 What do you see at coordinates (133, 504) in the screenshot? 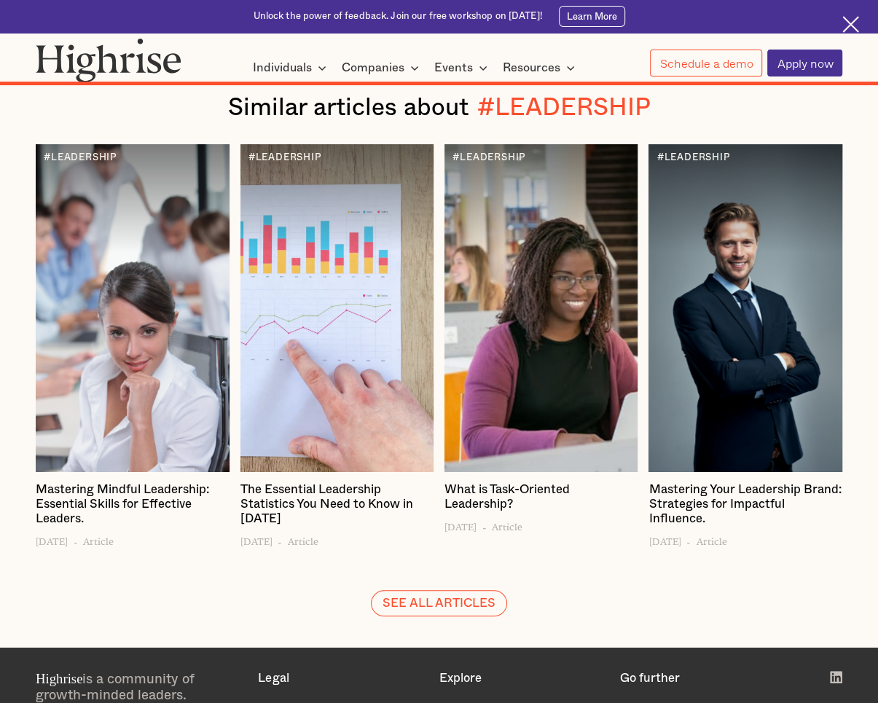
I see `h4: Mastering Mindful Leadership: Essential Skills for Effective Leaders.` at bounding box center [133, 504].